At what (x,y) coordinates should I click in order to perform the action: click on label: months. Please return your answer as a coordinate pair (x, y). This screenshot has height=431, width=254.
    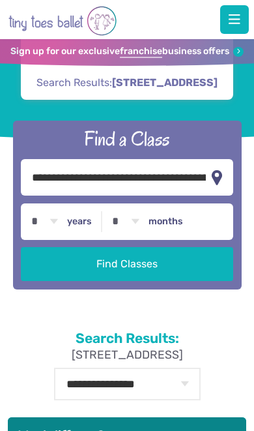
    Looking at the image, I should click on (166, 222).